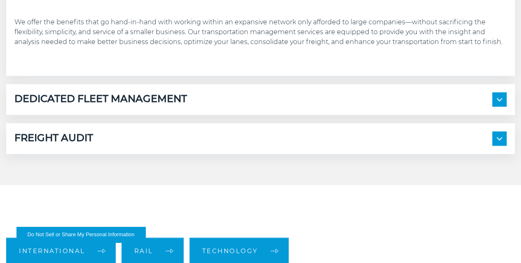 The image size is (521, 263). I want to click on h5: DEDICATED FLEET MANAGEMENT, so click(101, 99).